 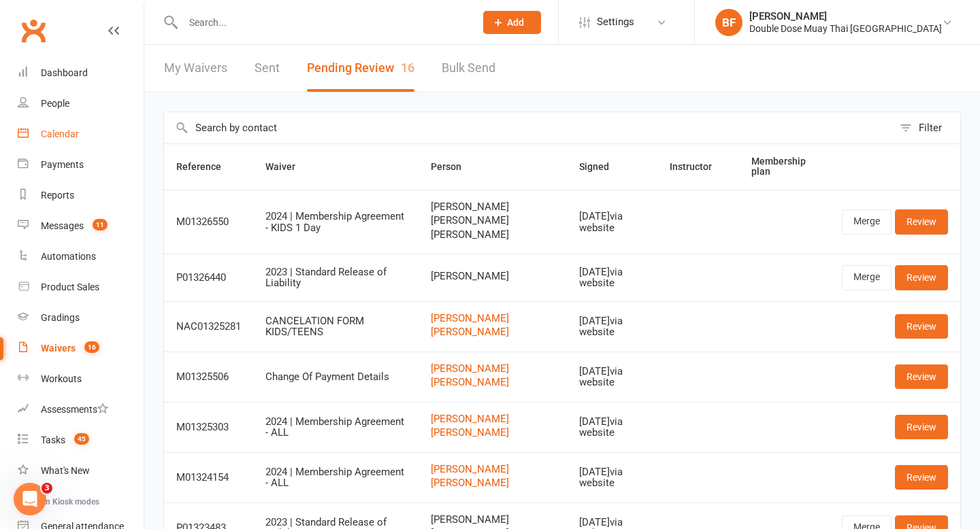 What do you see at coordinates (74, 410) in the screenshot?
I see `div: Assessments` at bounding box center [74, 410].